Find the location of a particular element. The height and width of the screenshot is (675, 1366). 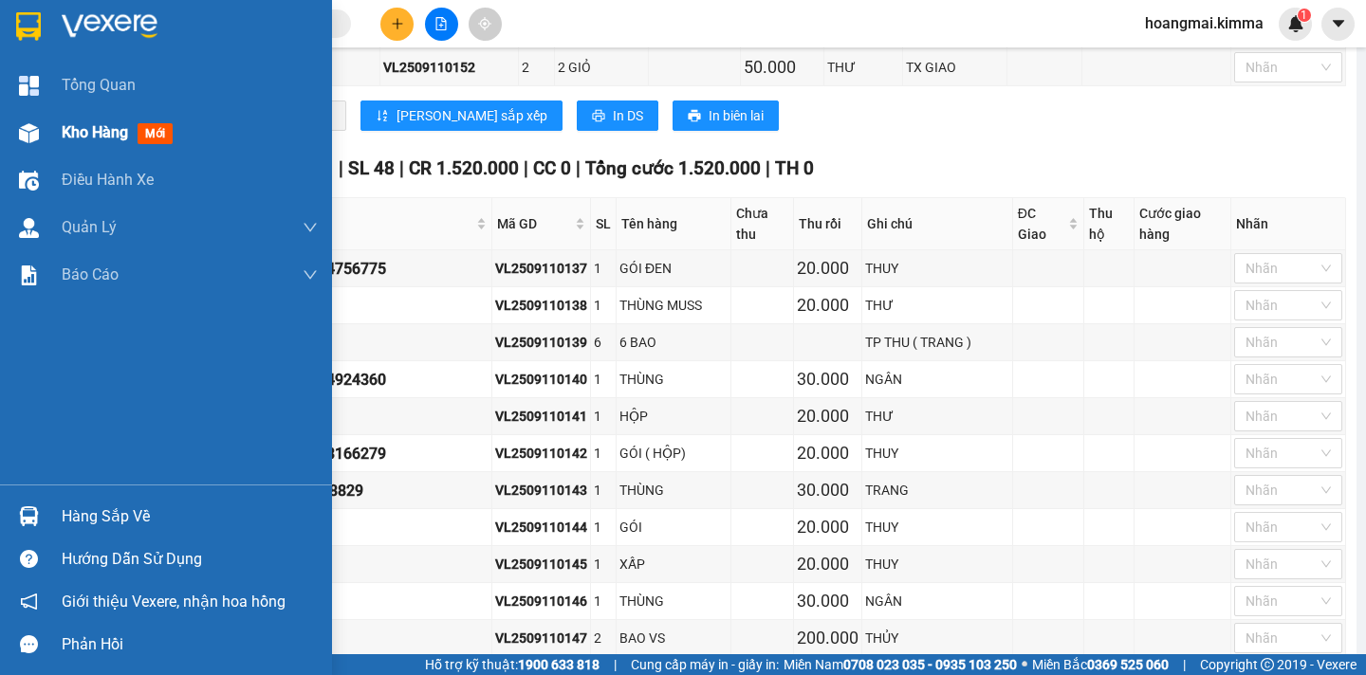

div: HỘP is located at coordinates (674, 416).